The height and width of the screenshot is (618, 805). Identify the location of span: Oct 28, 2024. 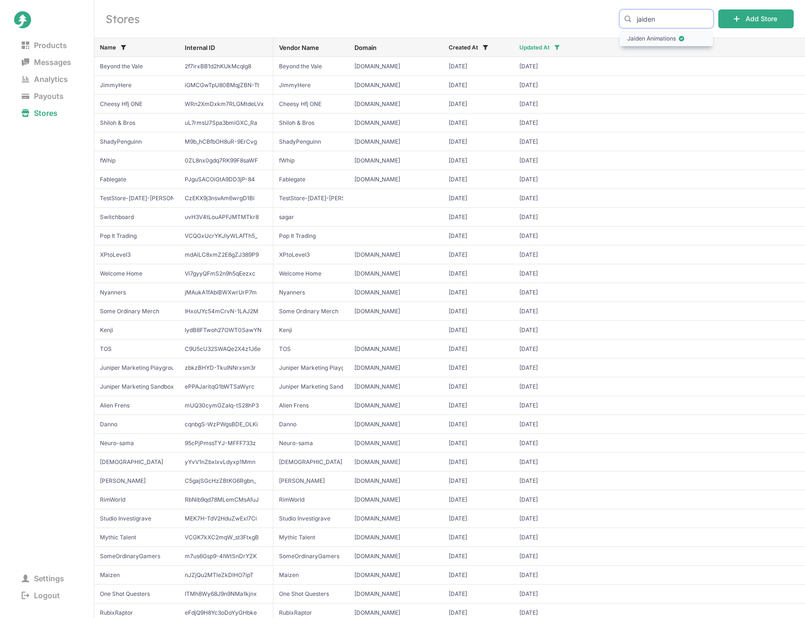
(549, 594).